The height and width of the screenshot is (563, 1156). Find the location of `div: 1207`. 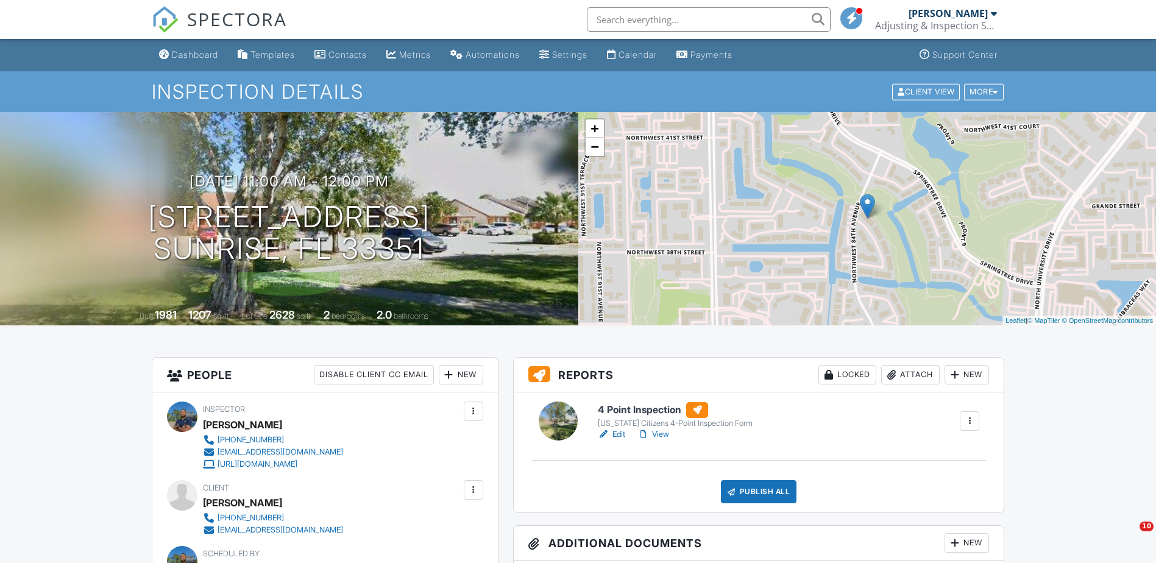

div: 1207 is located at coordinates (200, 314).